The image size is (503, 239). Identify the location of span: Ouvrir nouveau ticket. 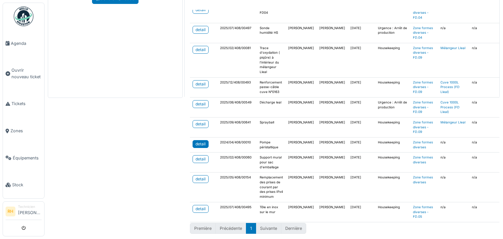
(27, 73).